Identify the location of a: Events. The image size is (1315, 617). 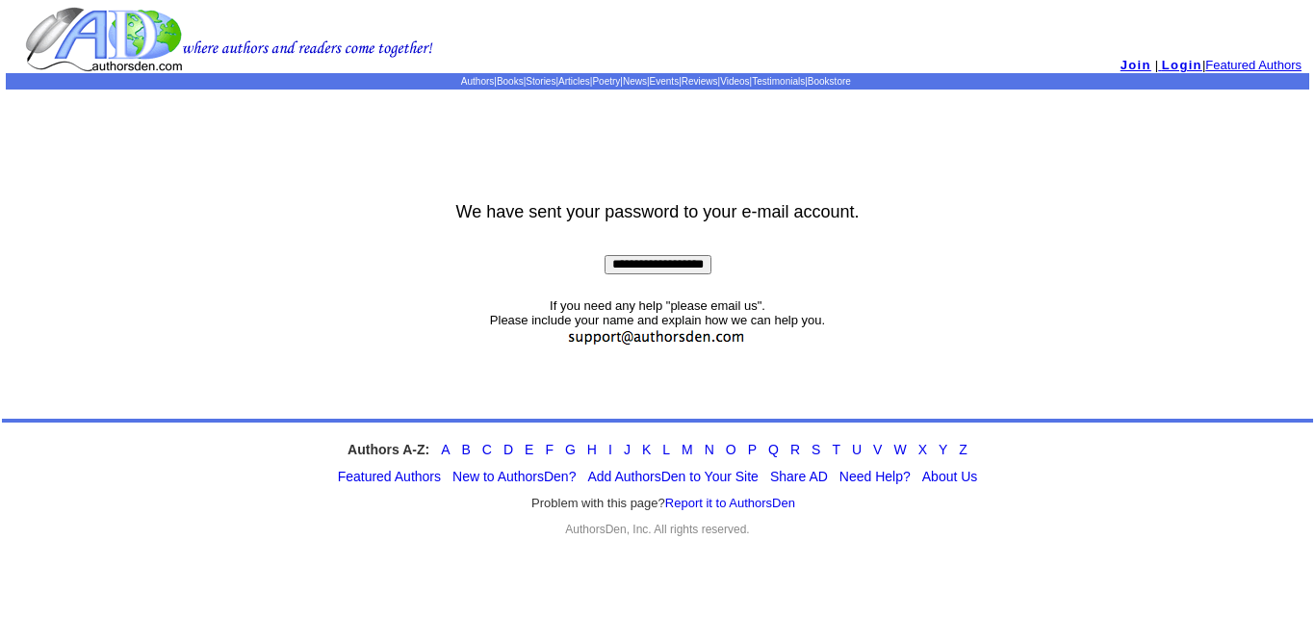
(664, 81).